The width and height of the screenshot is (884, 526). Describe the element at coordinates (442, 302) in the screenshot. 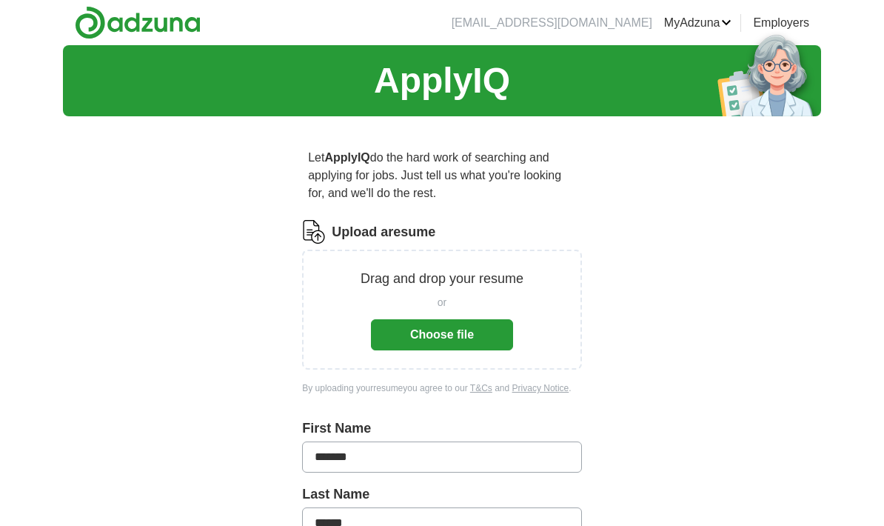

I see `span: or` at that location.